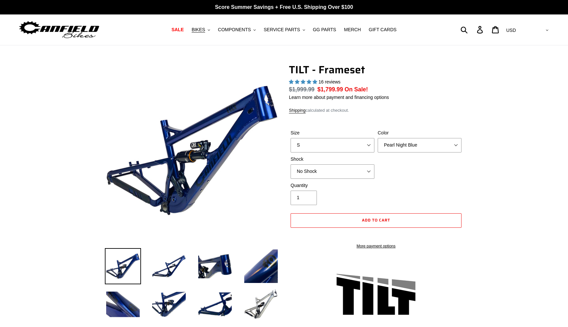 The image size is (568, 327). I want to click on span: 5.00 stars, so click(304, 82).